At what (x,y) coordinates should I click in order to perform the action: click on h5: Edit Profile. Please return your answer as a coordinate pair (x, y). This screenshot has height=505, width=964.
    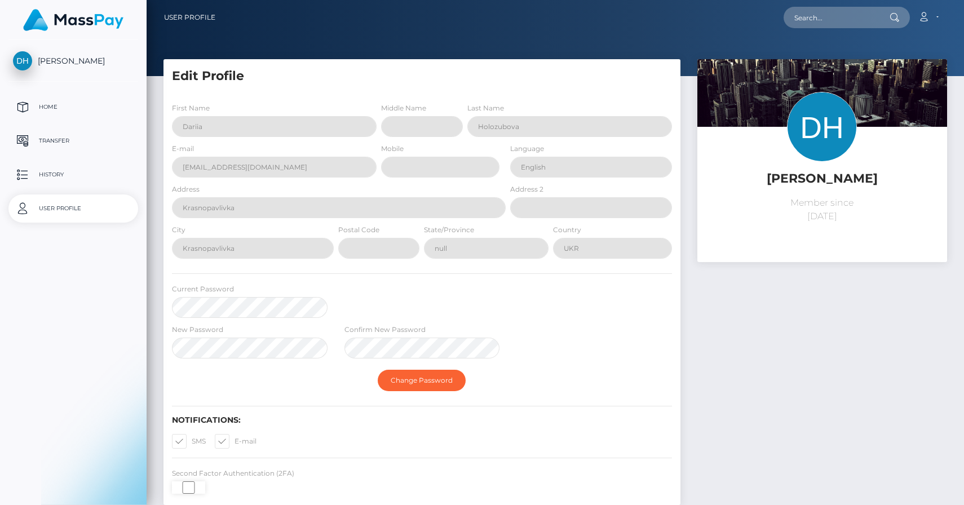
    Looking at the image, I should click on (422, 76).